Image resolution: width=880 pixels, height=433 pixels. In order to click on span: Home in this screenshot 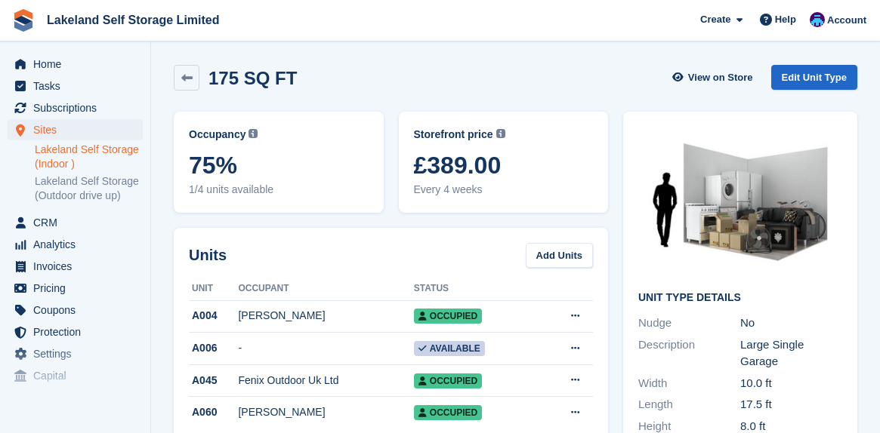, I will do `click(79, 64)`.